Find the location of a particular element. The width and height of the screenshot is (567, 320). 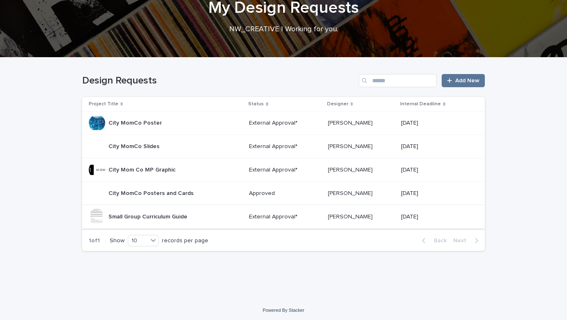

p: Designer is located at coordinates (338, 104).